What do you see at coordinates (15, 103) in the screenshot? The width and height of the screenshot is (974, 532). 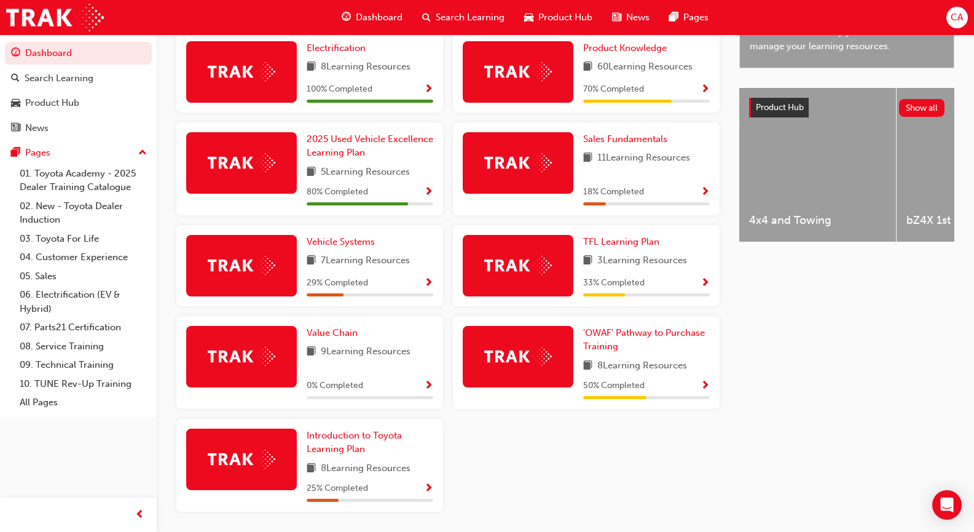 I see `span: car-icon` at bounding box center [15, 103].